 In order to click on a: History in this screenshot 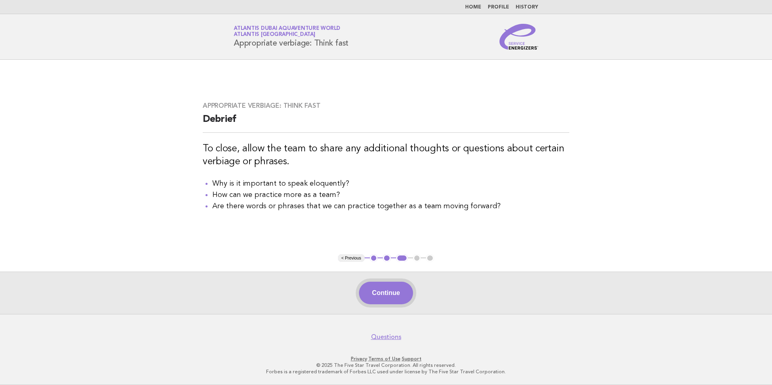, I will do `click(527, 7)`.